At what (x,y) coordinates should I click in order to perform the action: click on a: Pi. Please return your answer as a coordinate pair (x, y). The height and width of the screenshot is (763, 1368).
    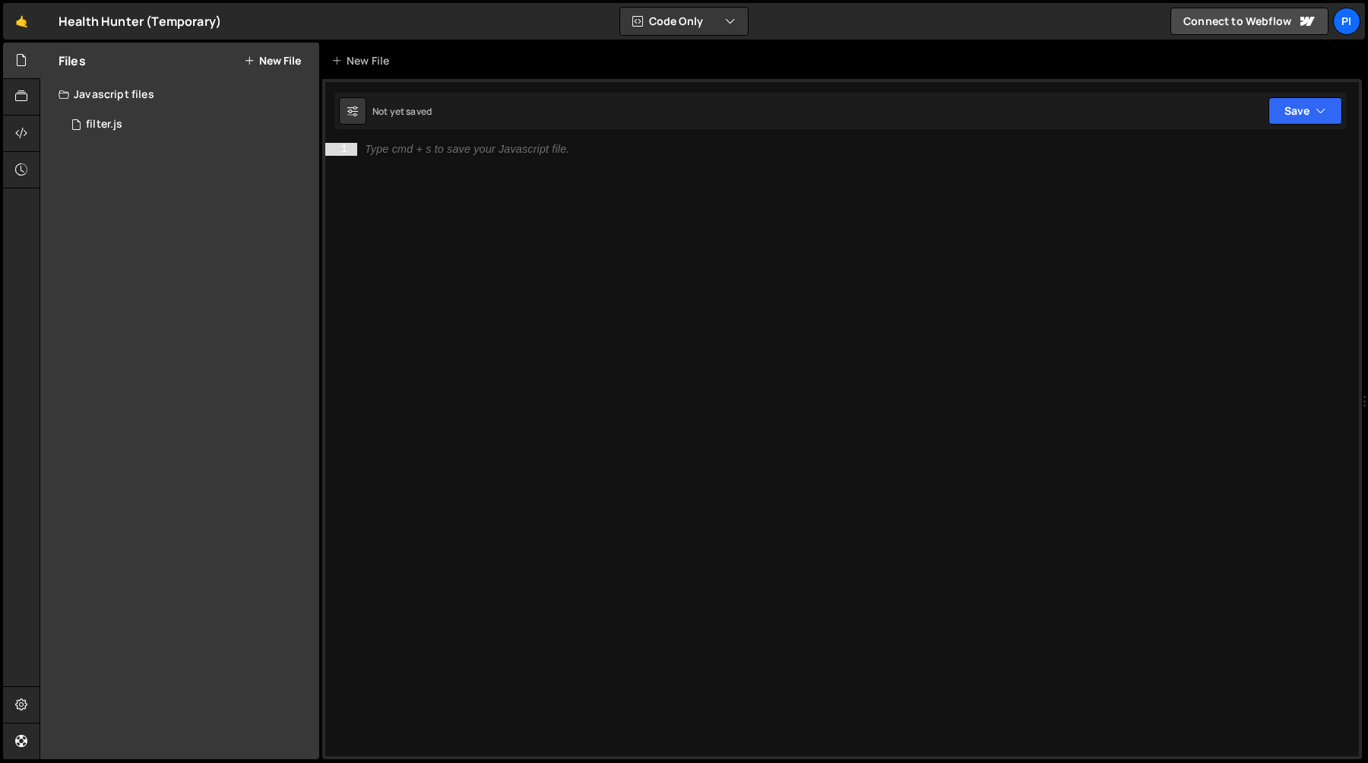
    Looking at the image, I should click on (1347, 21).